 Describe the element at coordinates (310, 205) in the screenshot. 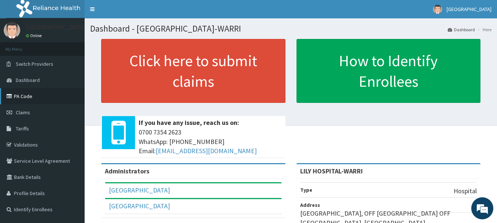

I see `b: Address` at that location.